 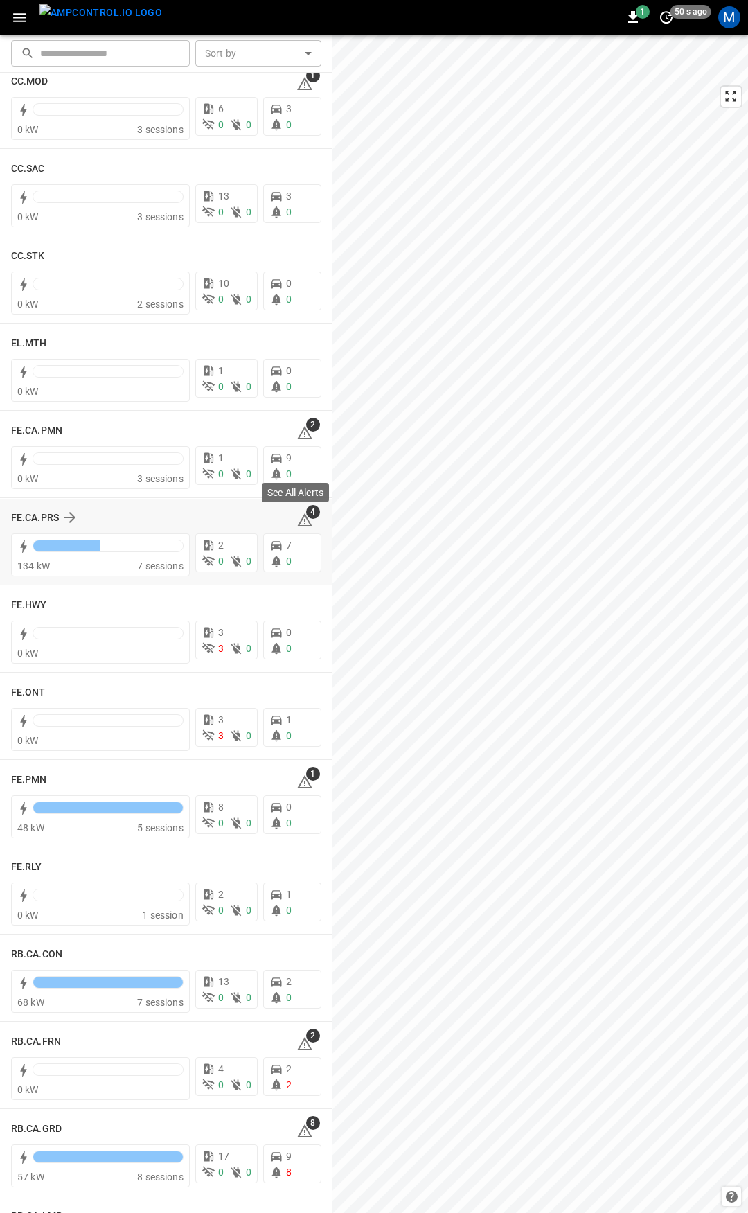 I want to click on h6: CC.SAC, so click(x=28, y=169).